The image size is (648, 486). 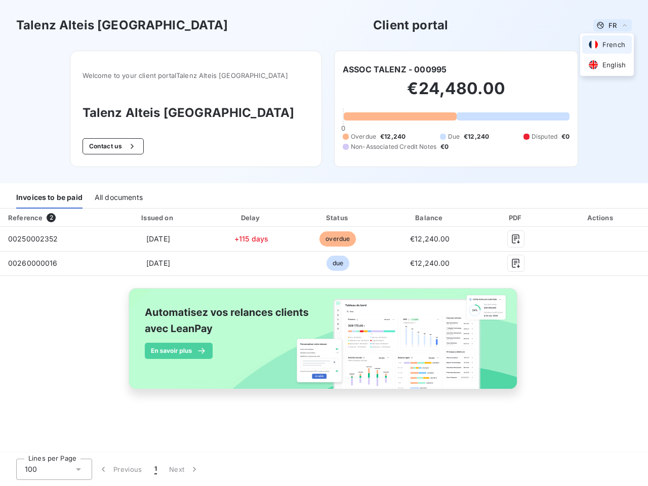 What do you see at coordinates (612, 25) in the screenshot?
I see `span: FR` at bounding box center [612, 25].